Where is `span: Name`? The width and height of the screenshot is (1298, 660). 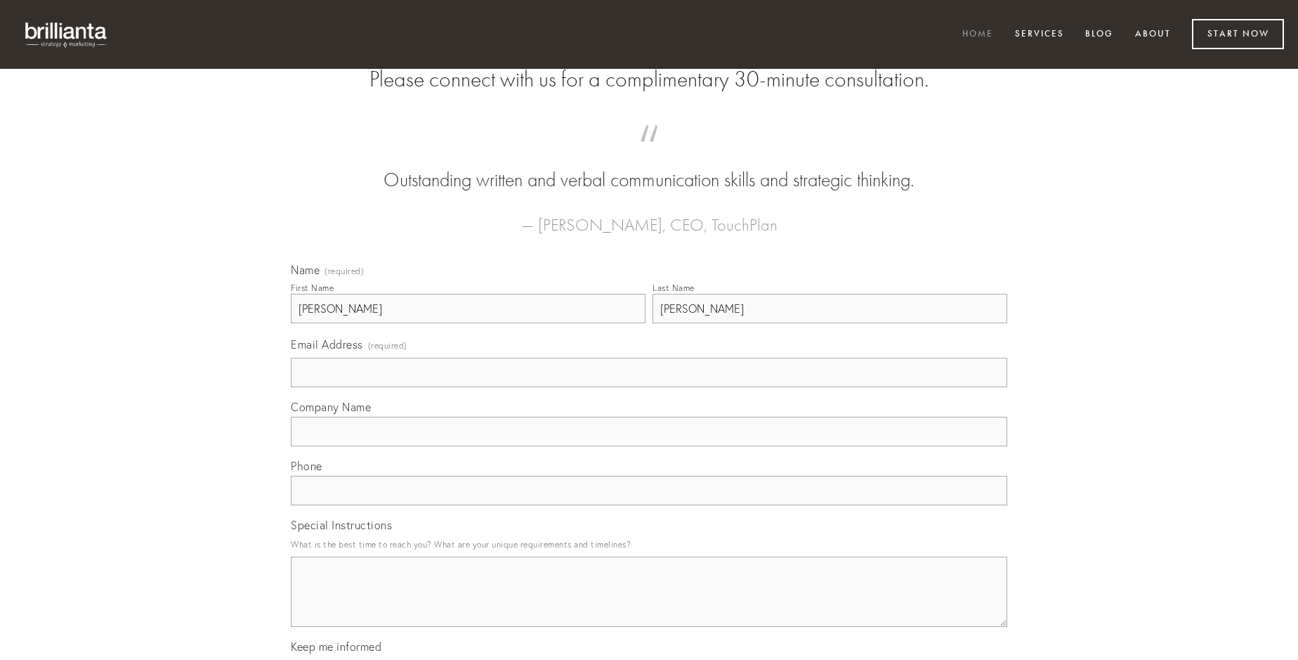 span: Name is located at coordinates (305, 270).